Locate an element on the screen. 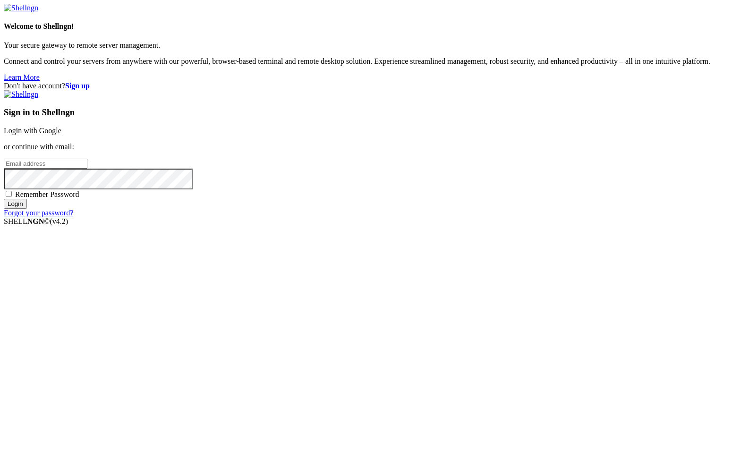 The width and height of the screenshot is (749, 469). a: Learn More is located at coordinates (22, 77).